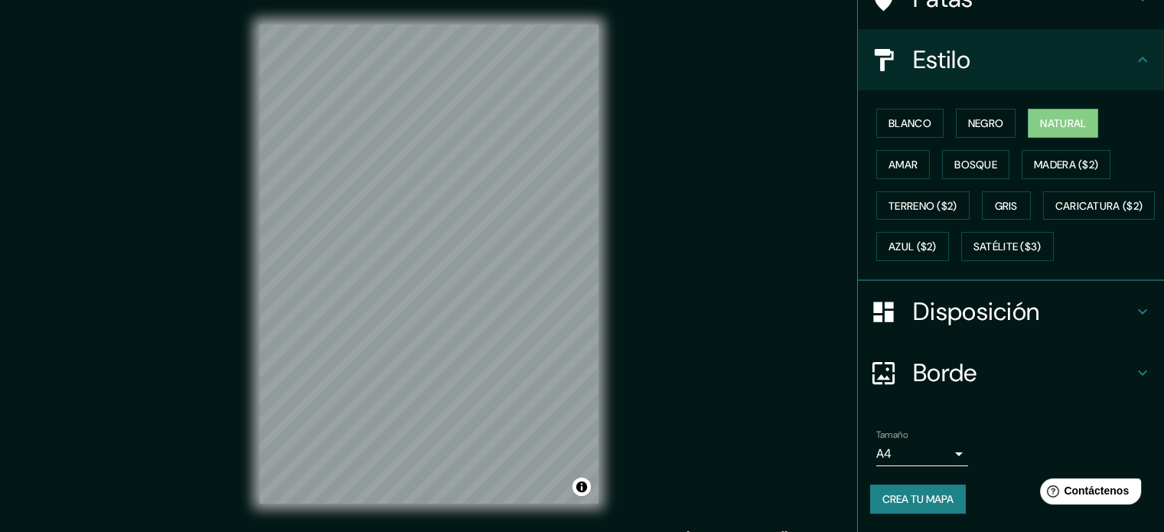 This screenshot has height=532, width=1164. I want to click on button: Negro, so click(985, 123).